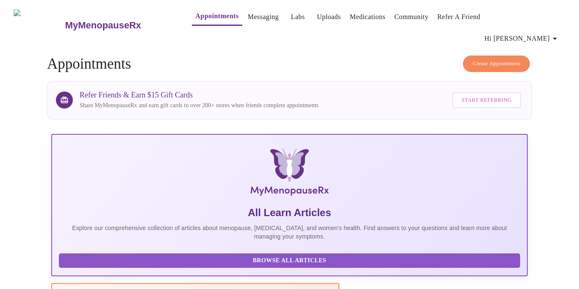  I want to click on span: Start Referring, so click(487, 100).